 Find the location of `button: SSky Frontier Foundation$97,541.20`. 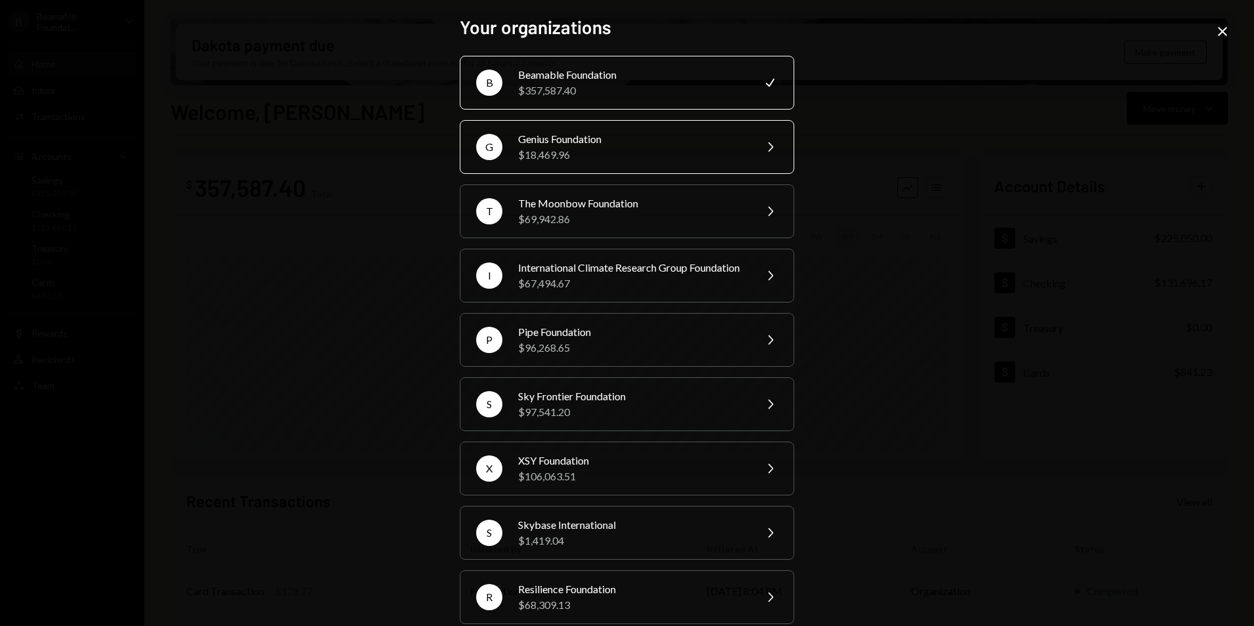

button: SSky Frontier Foundation$97,541.20 is located at coordinates (627, 404).